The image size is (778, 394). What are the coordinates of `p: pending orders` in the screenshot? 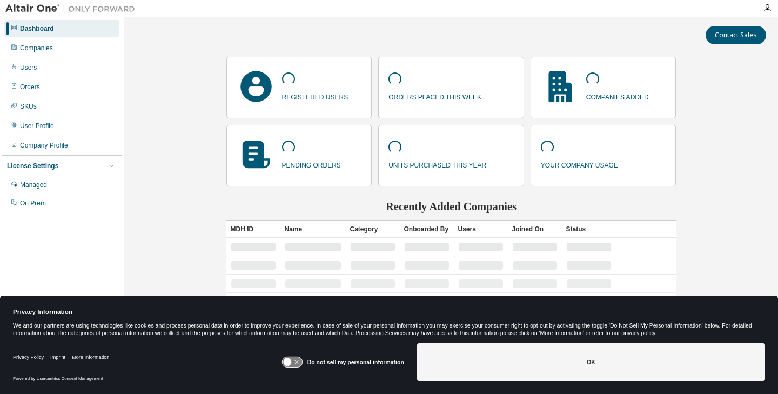 It's located at (311, 164).